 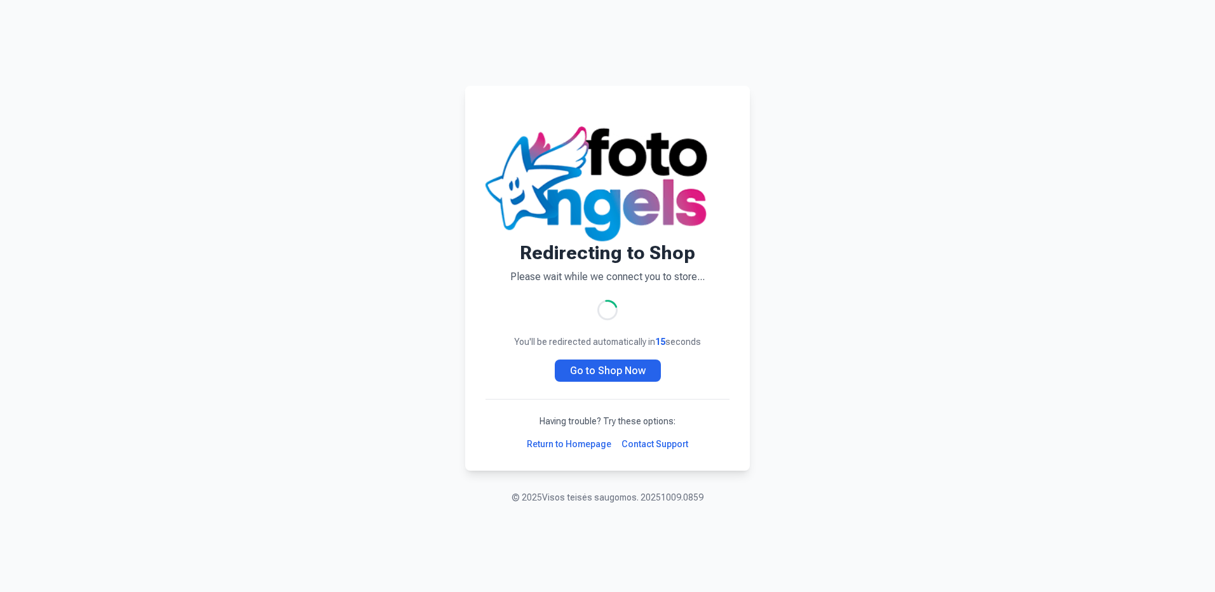 What do you see at coordinates (607, 370) in the screenshot?
I see `a: Go to Shop Now` at bounding box center [607, 370].